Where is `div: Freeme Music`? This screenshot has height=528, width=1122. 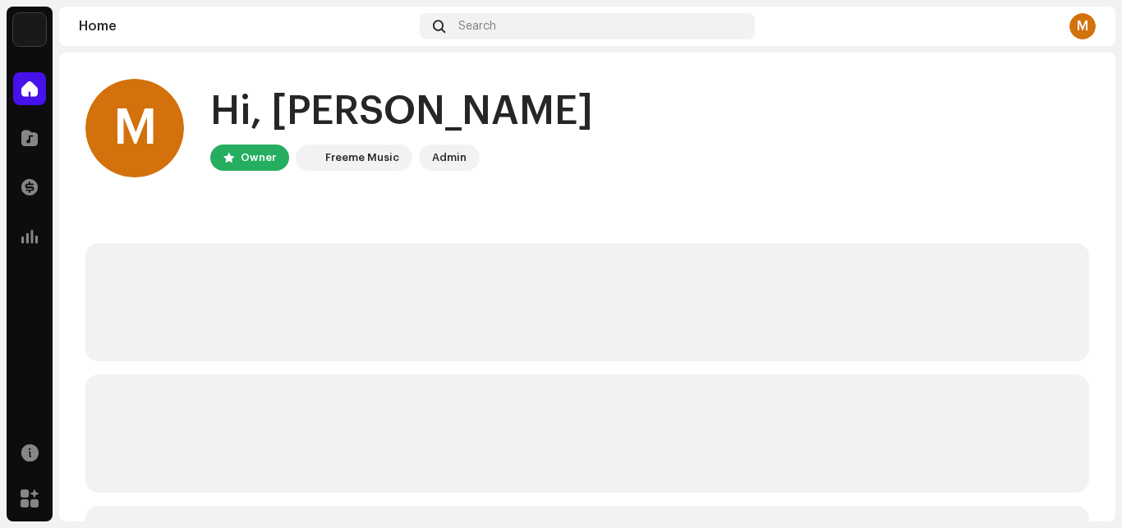 div: Freeme Music is located at coordinates (362, 158).